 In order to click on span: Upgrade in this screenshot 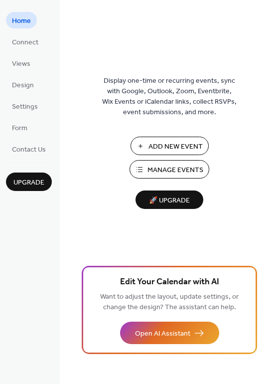, I will do `click(29, 182)`.